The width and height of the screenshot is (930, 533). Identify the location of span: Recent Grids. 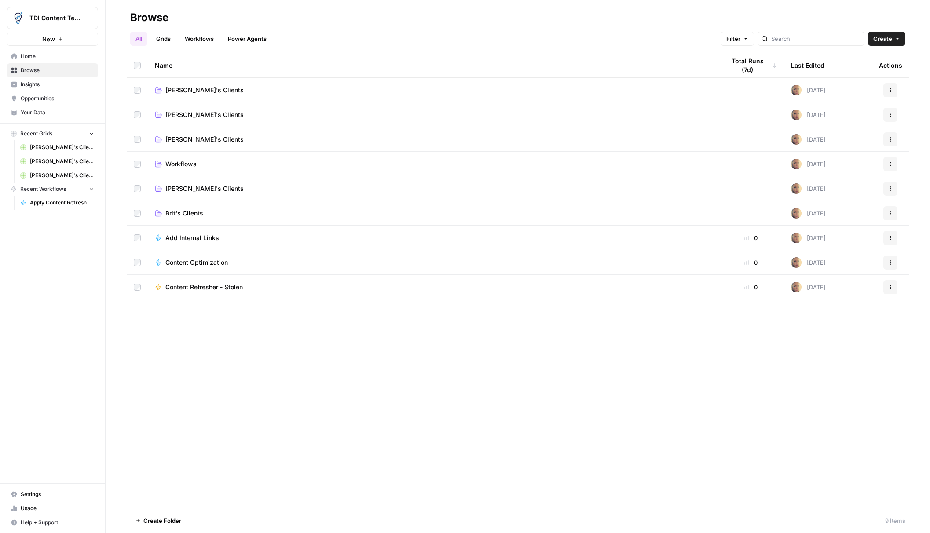
(36, 134).